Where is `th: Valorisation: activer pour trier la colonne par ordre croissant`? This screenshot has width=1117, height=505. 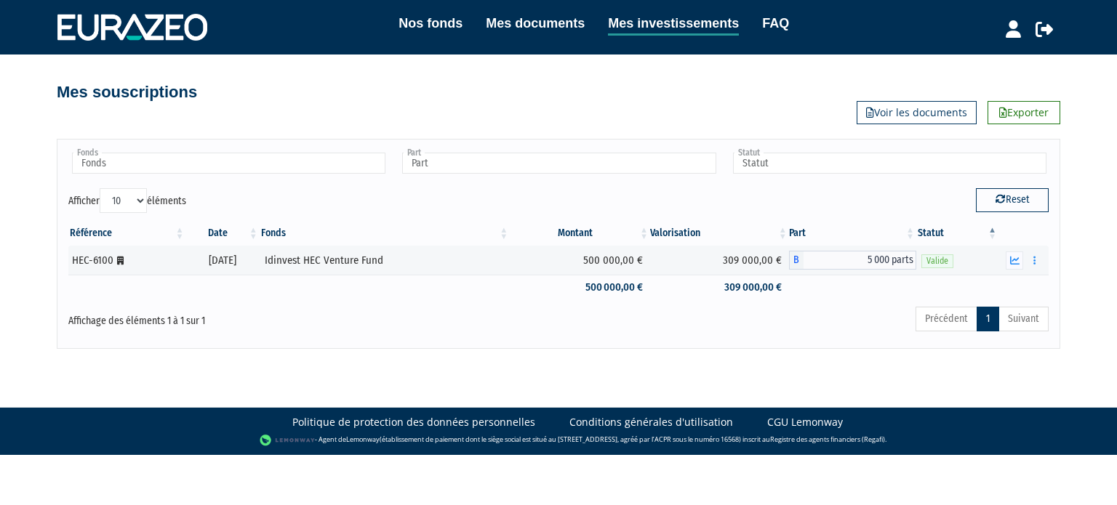
th: Valorisation: activer pour trier la colonne par ordre croissant is located at coordinates (719, 233).